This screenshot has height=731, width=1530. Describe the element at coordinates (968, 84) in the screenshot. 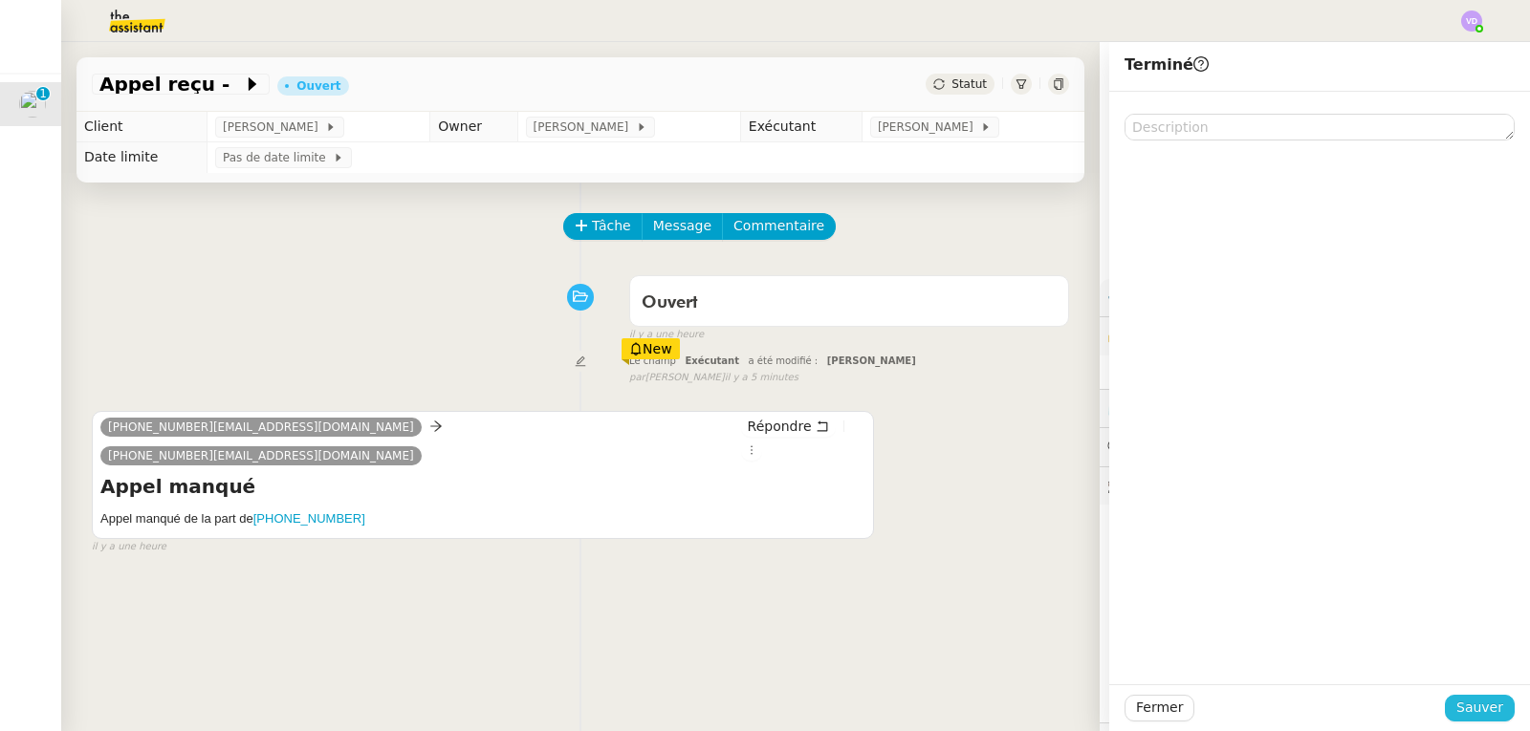

I see `span: Statut` at that location.